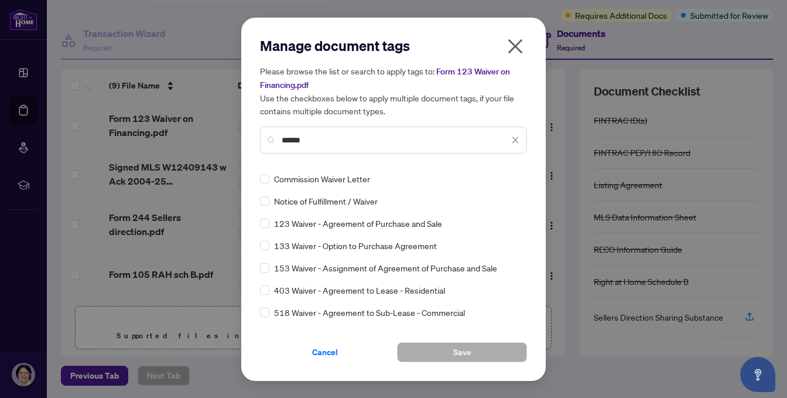 The width and height of the screenshot is (787, 398). Describe the element at coordinates (326, 201) in the screenshot. I see `span: Notice of Fulfillment / Waiver` at that location.